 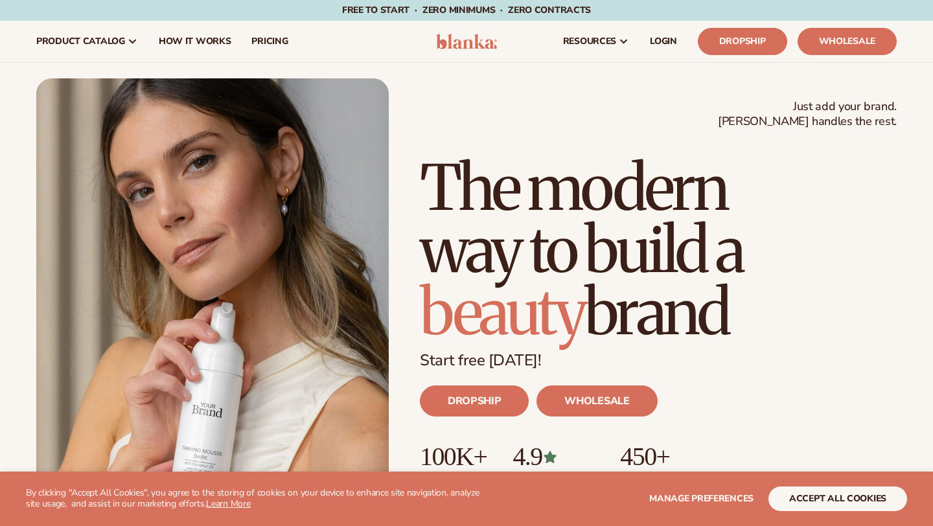 What do you see at coordinates (87, 41) in the screenshot?
I see `a: product catalog` at bounding box center [87, 41].